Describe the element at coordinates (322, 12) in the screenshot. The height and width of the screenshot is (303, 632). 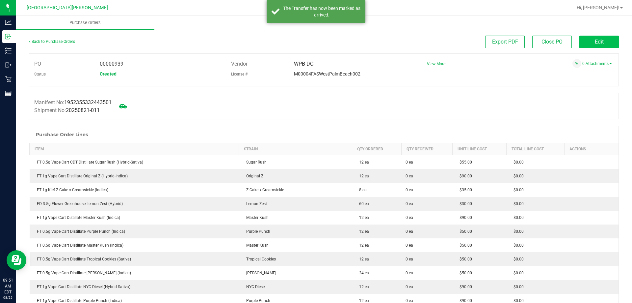
I see `div: The Transfer has now been marked as arrived.` at that location.